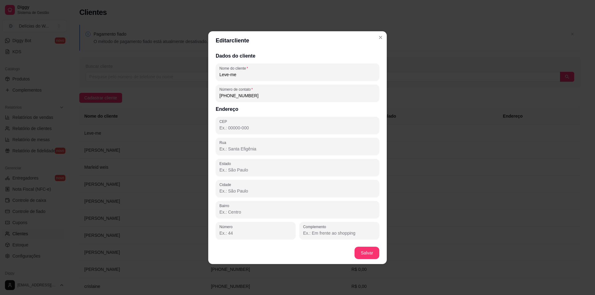 This screenshot has height=295, width=595. What do you see at coordinates (381, 38) in the screenshot?
I see `button: Close` at bounding box center [381, 38].